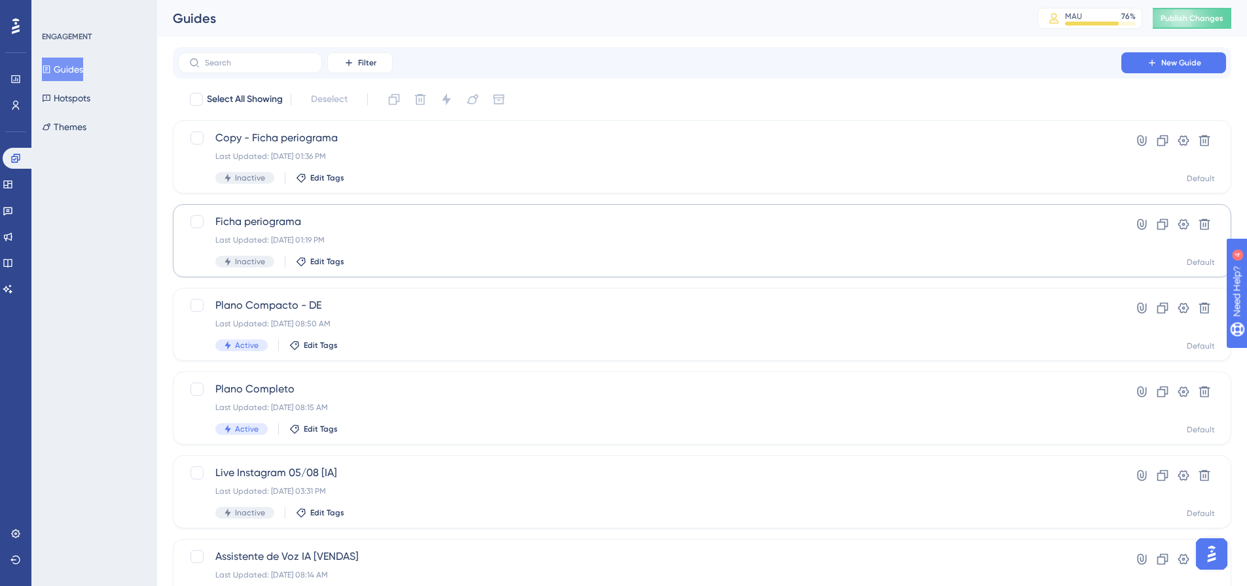 The width and height of the screenshot is (1247, 586). What do you see at coordinates (1173, 63) in the screenshot?
I see `button: New Guide` at bounding box center [1173, 63].